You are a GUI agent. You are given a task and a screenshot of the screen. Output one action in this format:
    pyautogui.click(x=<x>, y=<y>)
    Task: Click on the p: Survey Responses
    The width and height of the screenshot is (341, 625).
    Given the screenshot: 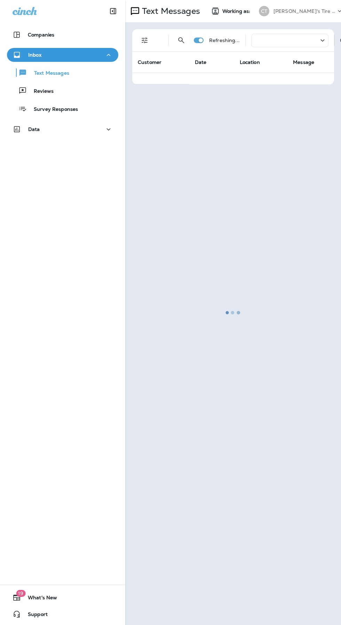 What is the action you would take?
    pyautogui.click(x=52, y=109)
    